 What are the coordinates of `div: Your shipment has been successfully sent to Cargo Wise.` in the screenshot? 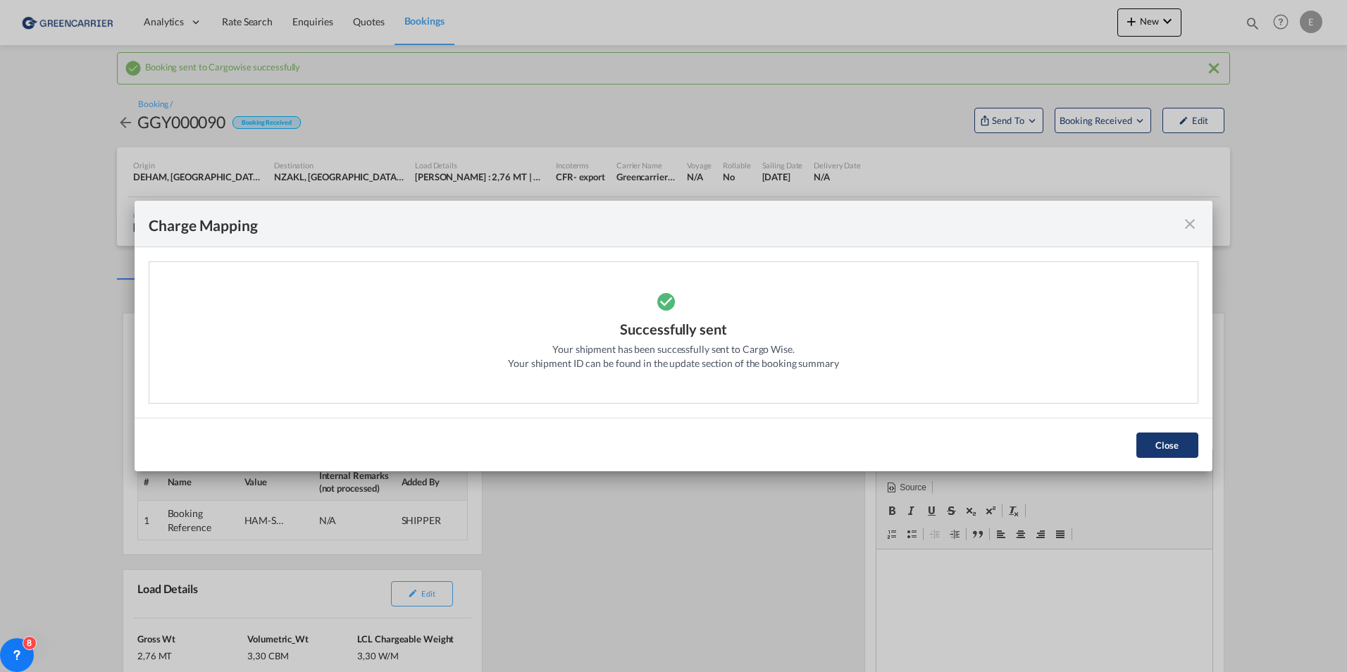 It's located at (674, 349).